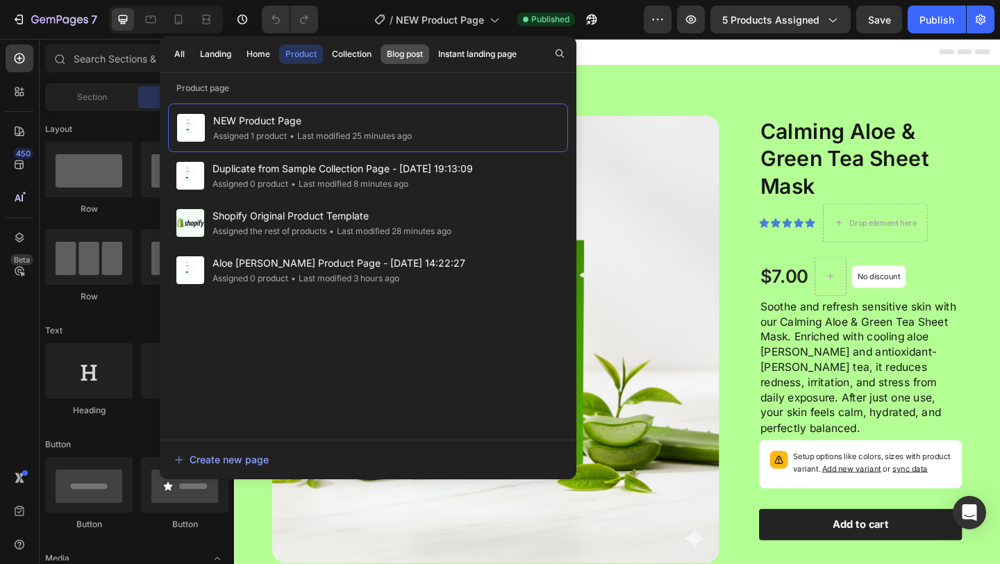 Image resolution: width=1000 pixels, height=564 pixels. Describe the element at coordinates (23, 153) in the screenshot. I see `div: 450` at that location.